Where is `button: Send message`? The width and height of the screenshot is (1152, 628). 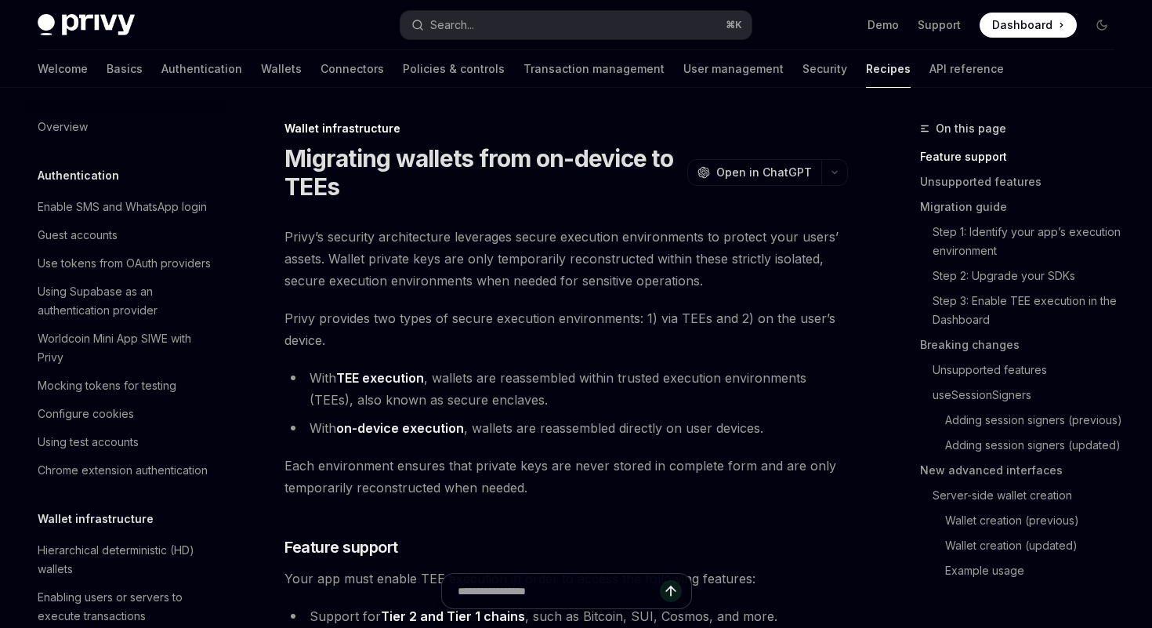 button: Send message is located at coordinates (671, 591).